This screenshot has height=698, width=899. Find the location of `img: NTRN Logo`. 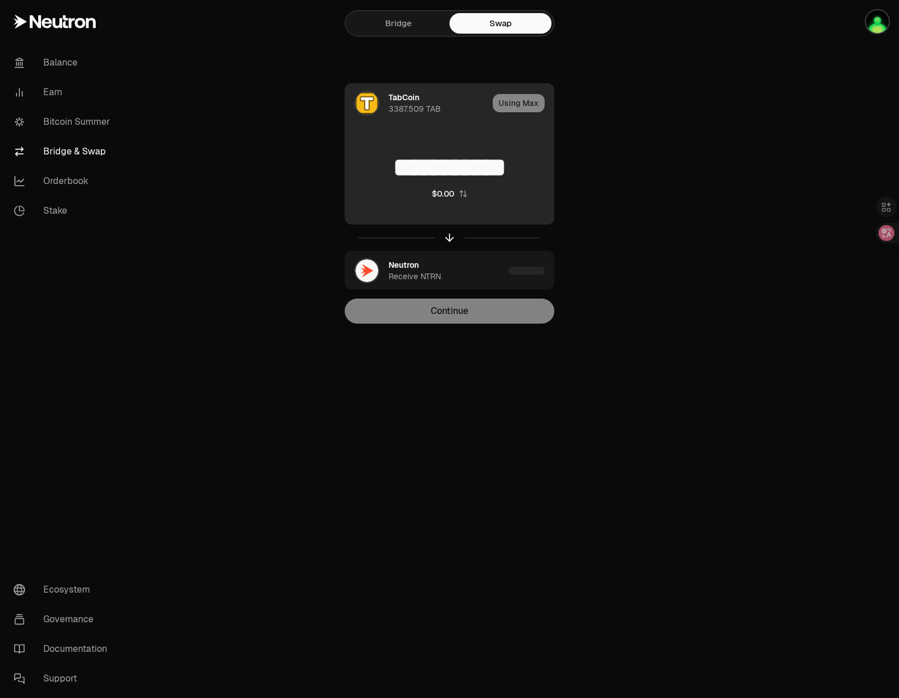

img: NTRN Logo is located at coordinates (367, 271).